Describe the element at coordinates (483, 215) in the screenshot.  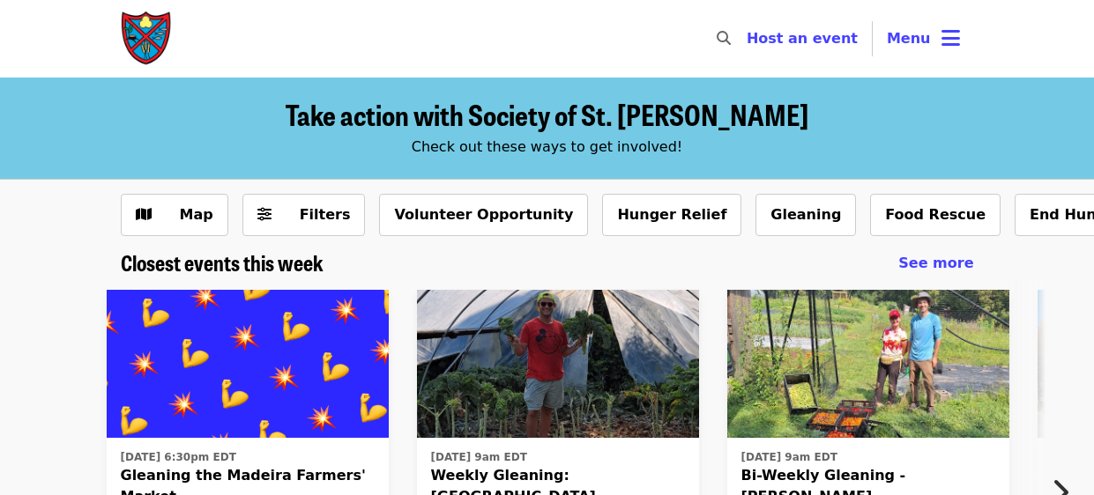
I see `button: Volunteer Opportunity` at that location.